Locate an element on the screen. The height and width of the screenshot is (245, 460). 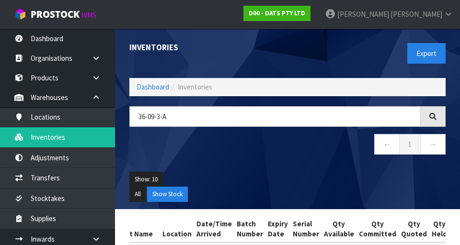
a: Dashboard is located at coordinates (153, 87).